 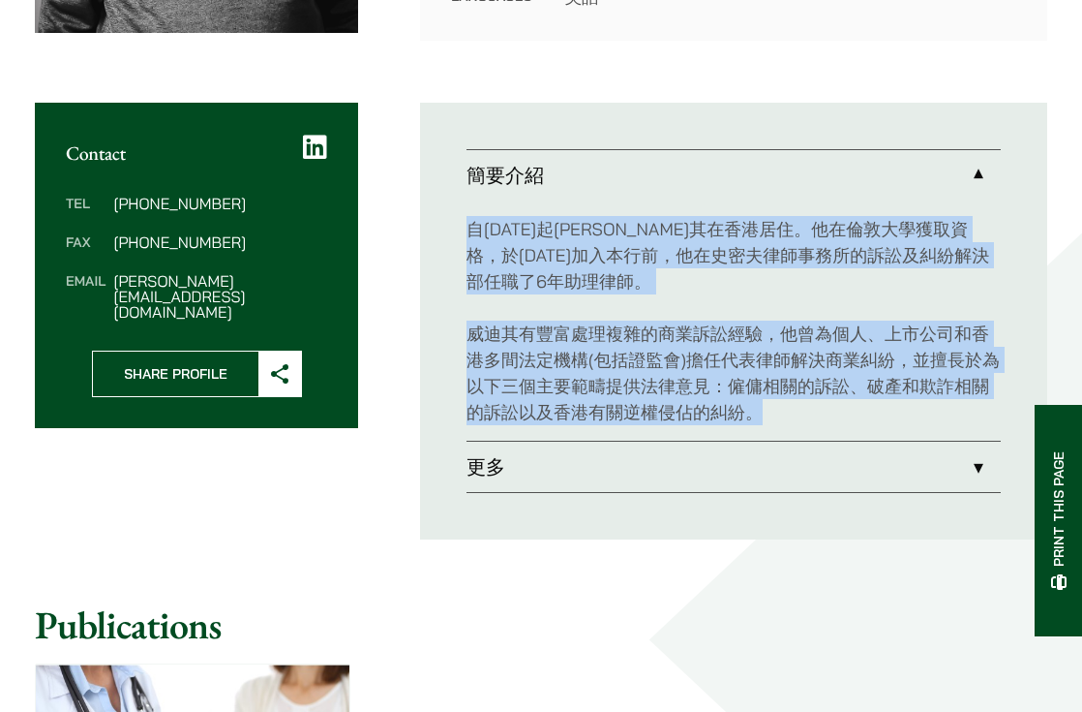 I want to click on a: 簡要介紹, so click(x=734, y=175).